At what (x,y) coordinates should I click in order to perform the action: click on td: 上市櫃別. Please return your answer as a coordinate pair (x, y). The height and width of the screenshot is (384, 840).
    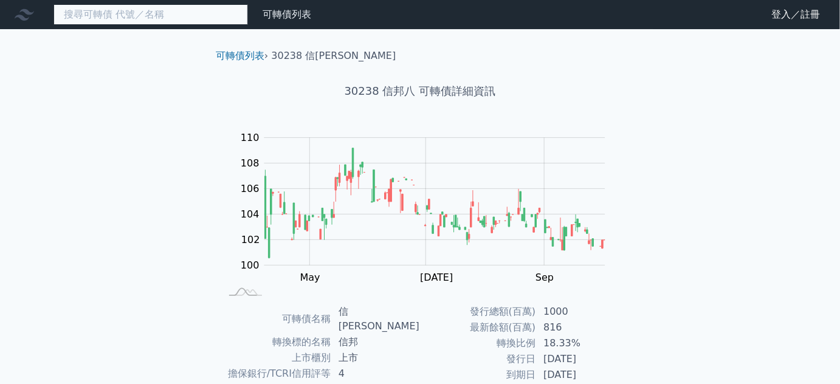
    Looking at the image, I should click on (276, 358).